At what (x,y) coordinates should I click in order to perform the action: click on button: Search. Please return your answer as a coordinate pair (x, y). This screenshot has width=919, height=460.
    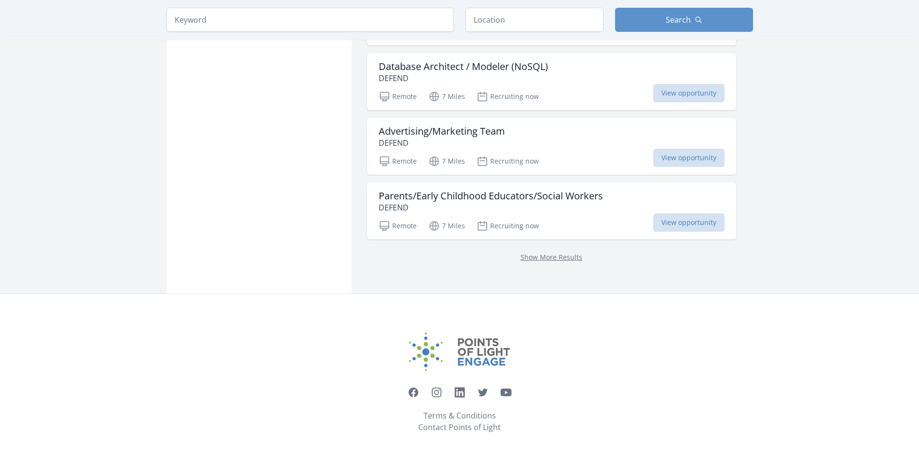
    Looking at the image, I should click on (684, 20).